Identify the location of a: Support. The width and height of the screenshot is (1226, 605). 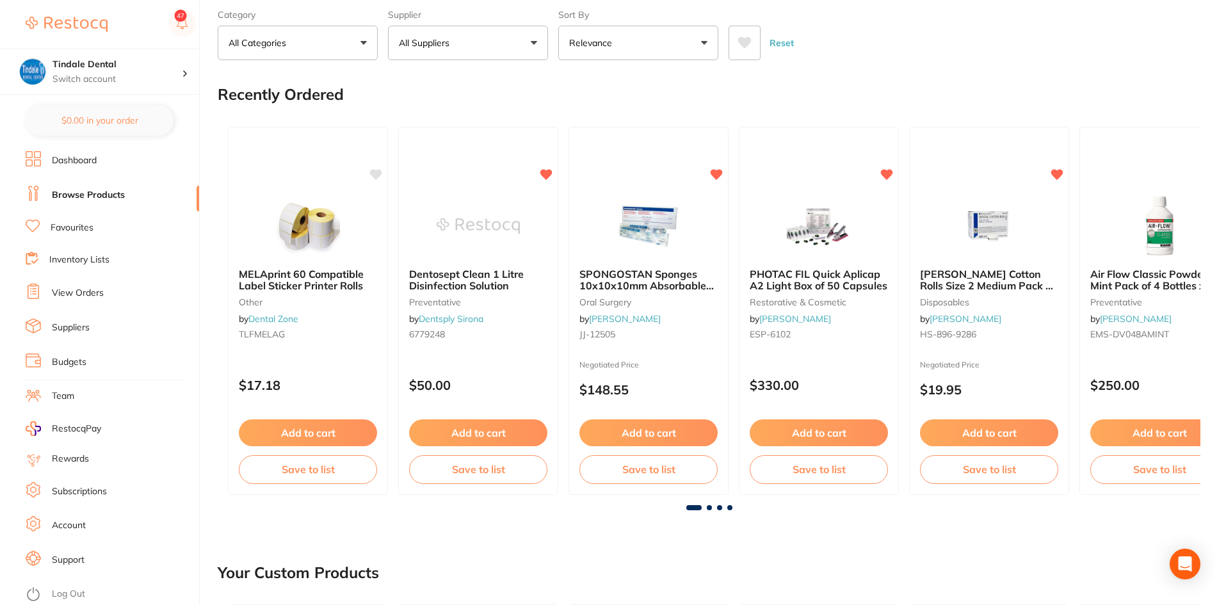
(68, 560).